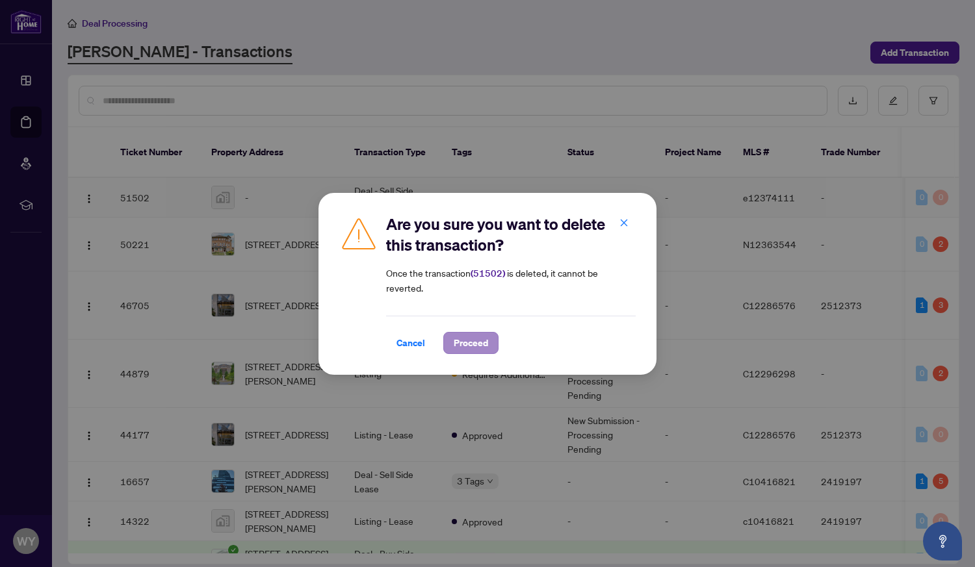 Image resolution: width=975 pixels, height=567 pixels. I want to click on button: Cancel, so click(411, 343).